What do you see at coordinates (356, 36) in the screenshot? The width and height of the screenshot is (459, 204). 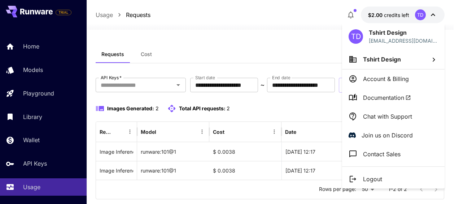 I see `div: TD` at bounding box center [356, 36].